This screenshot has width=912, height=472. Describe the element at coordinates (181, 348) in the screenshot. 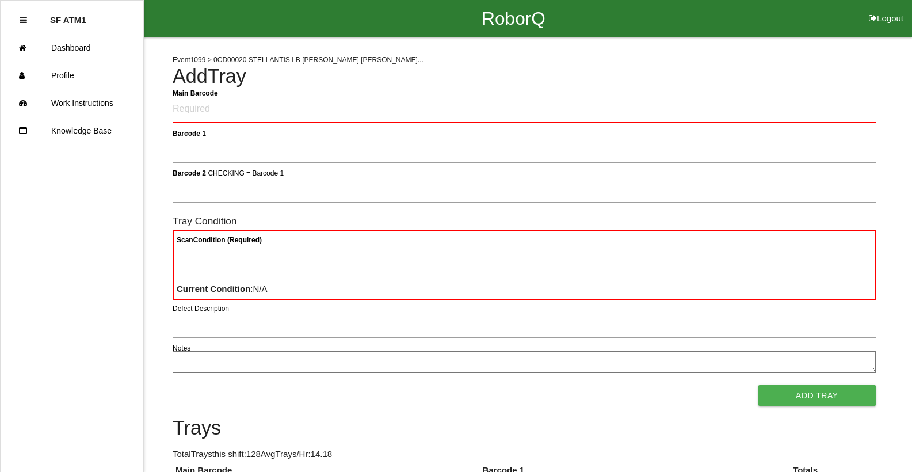

I see `label: Notes` at that location.